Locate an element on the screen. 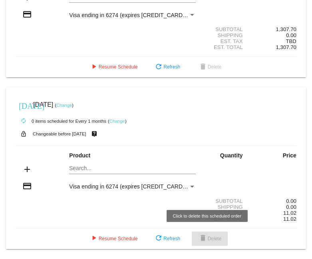 The width and height of the screenshot is (312, 259). div: 0.00 is located at coordinates (272, 201).